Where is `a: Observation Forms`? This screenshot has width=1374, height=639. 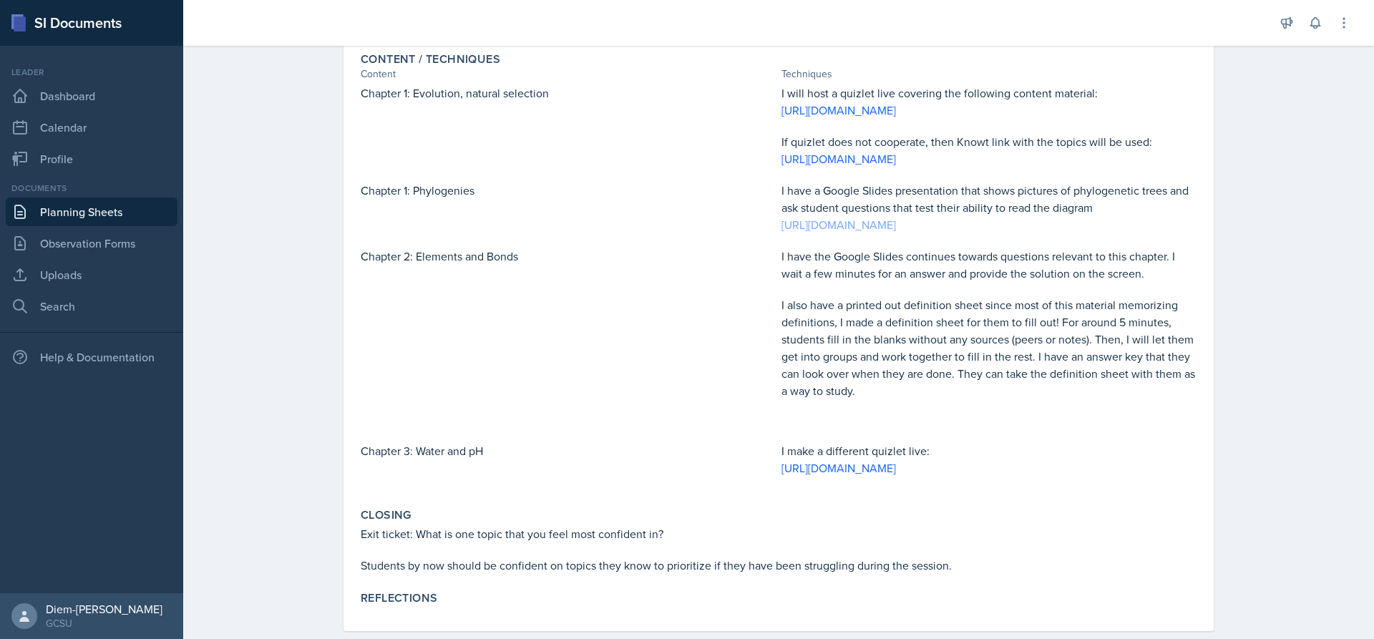 a: Observation Forms is located at coordinates (92, 243).